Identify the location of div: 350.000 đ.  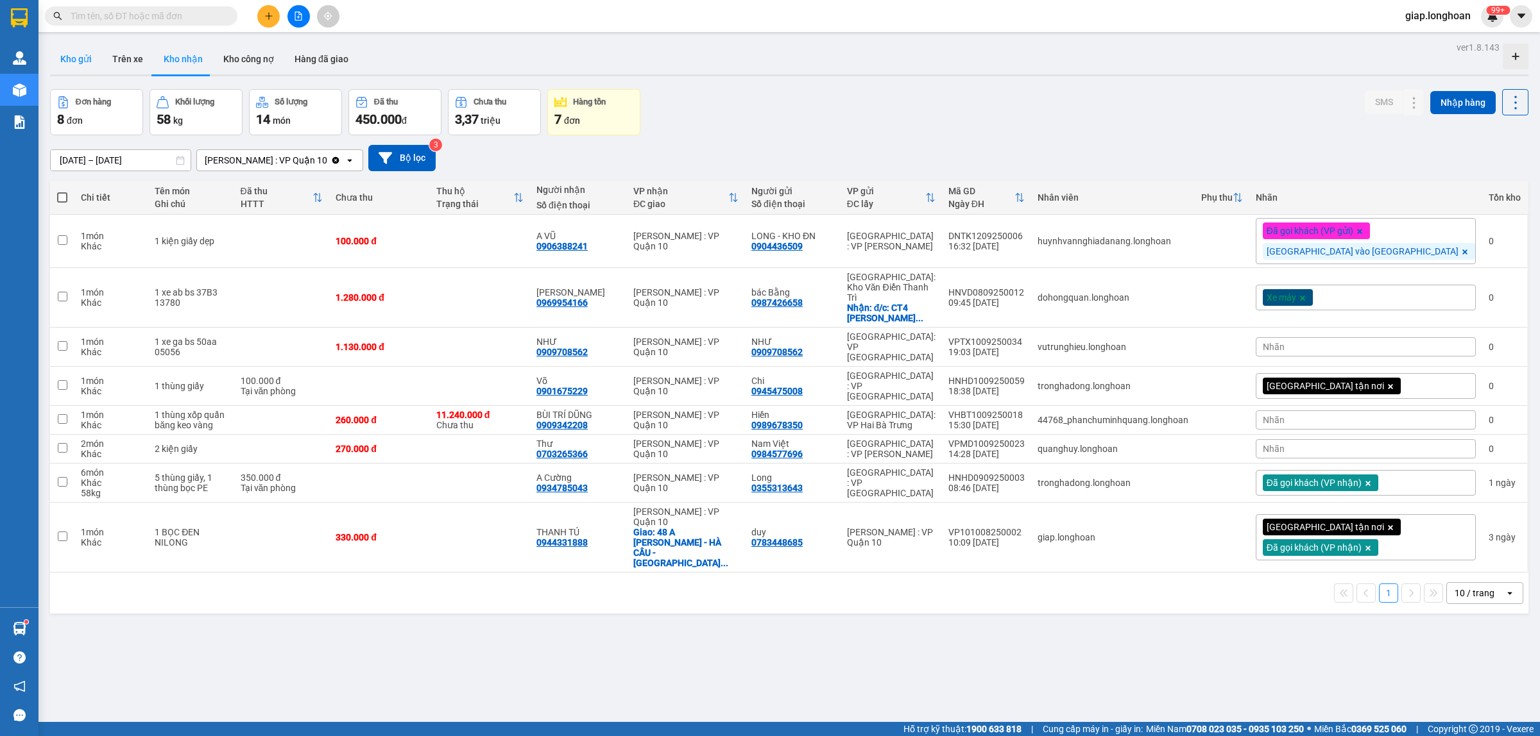
(282, 478).